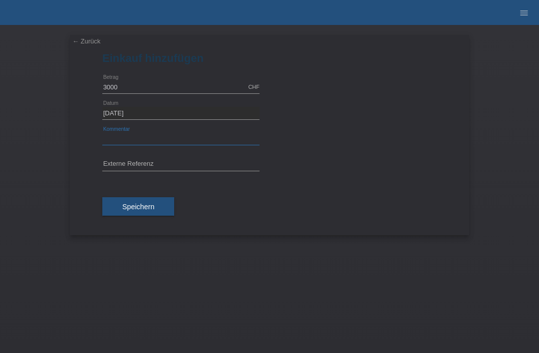  What do you see at coordinates (138, 207) in the screenshot?
I see `span: Speichern` at bounding box center [138, 207].